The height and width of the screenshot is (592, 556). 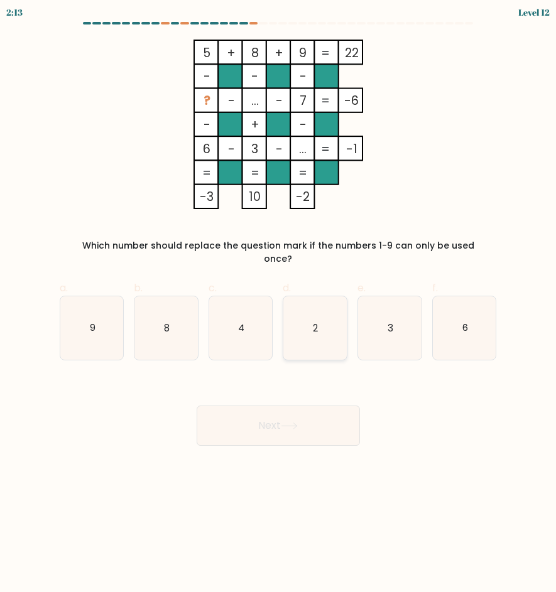 What do you see at coordinates (286, 288) in the screenshot?
I see `span: d.` at bounding box center [286, 288].